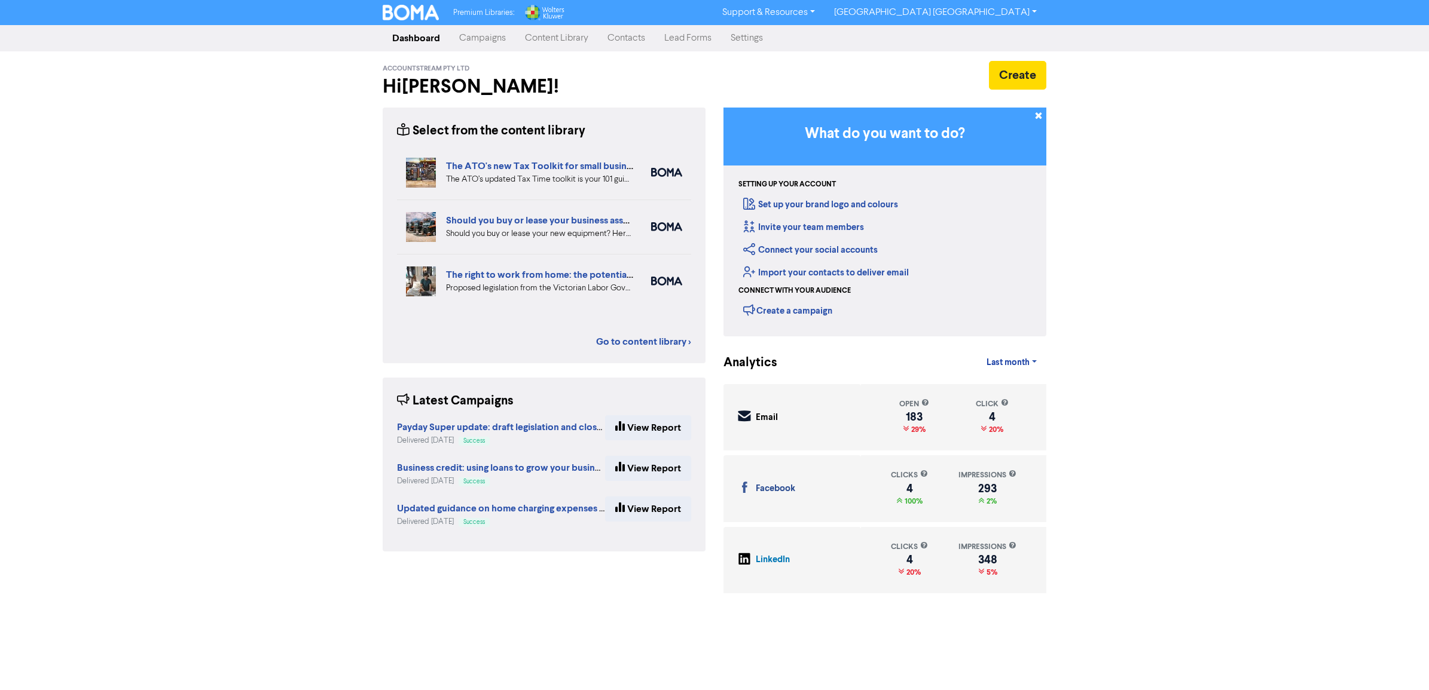 Image resolution: width=1429 pixels, height=690 pixels. Describe the element at coordinates (917, 430) in the screenshot. I see `span: 29%` at that location.